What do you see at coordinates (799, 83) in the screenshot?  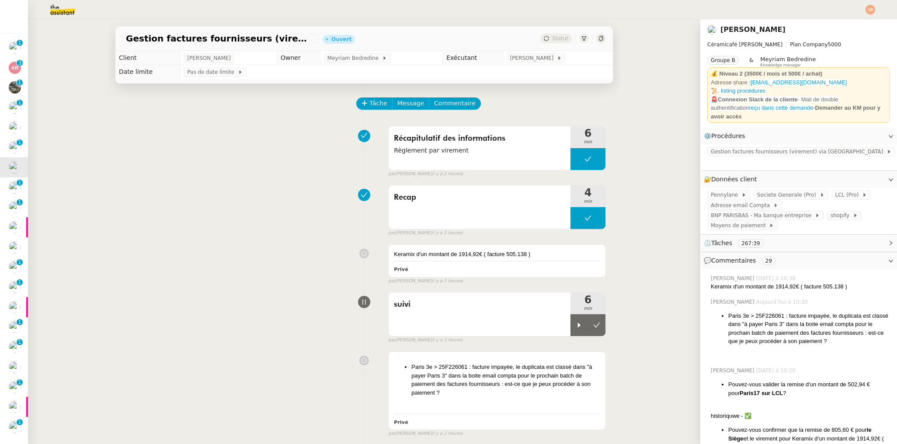 I see `div: Adresse share :` at bounding box center [799, 83].